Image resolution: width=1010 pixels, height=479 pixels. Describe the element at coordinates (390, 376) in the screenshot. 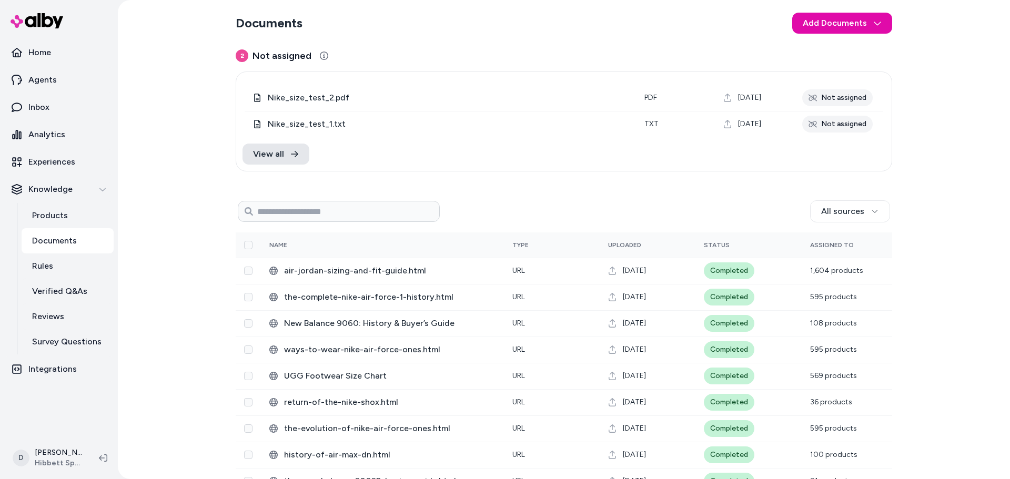

I see `span: UGG Footwear Size Chart` at that location.